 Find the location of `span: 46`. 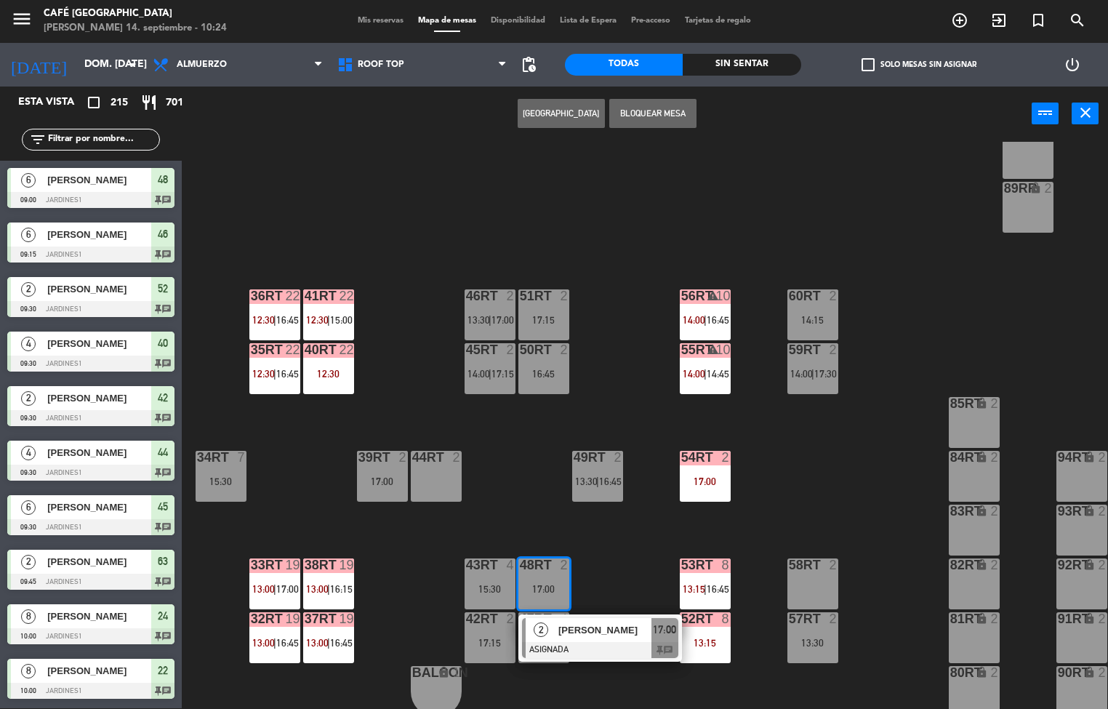

span: 46 is located at coordinates (163, 234).